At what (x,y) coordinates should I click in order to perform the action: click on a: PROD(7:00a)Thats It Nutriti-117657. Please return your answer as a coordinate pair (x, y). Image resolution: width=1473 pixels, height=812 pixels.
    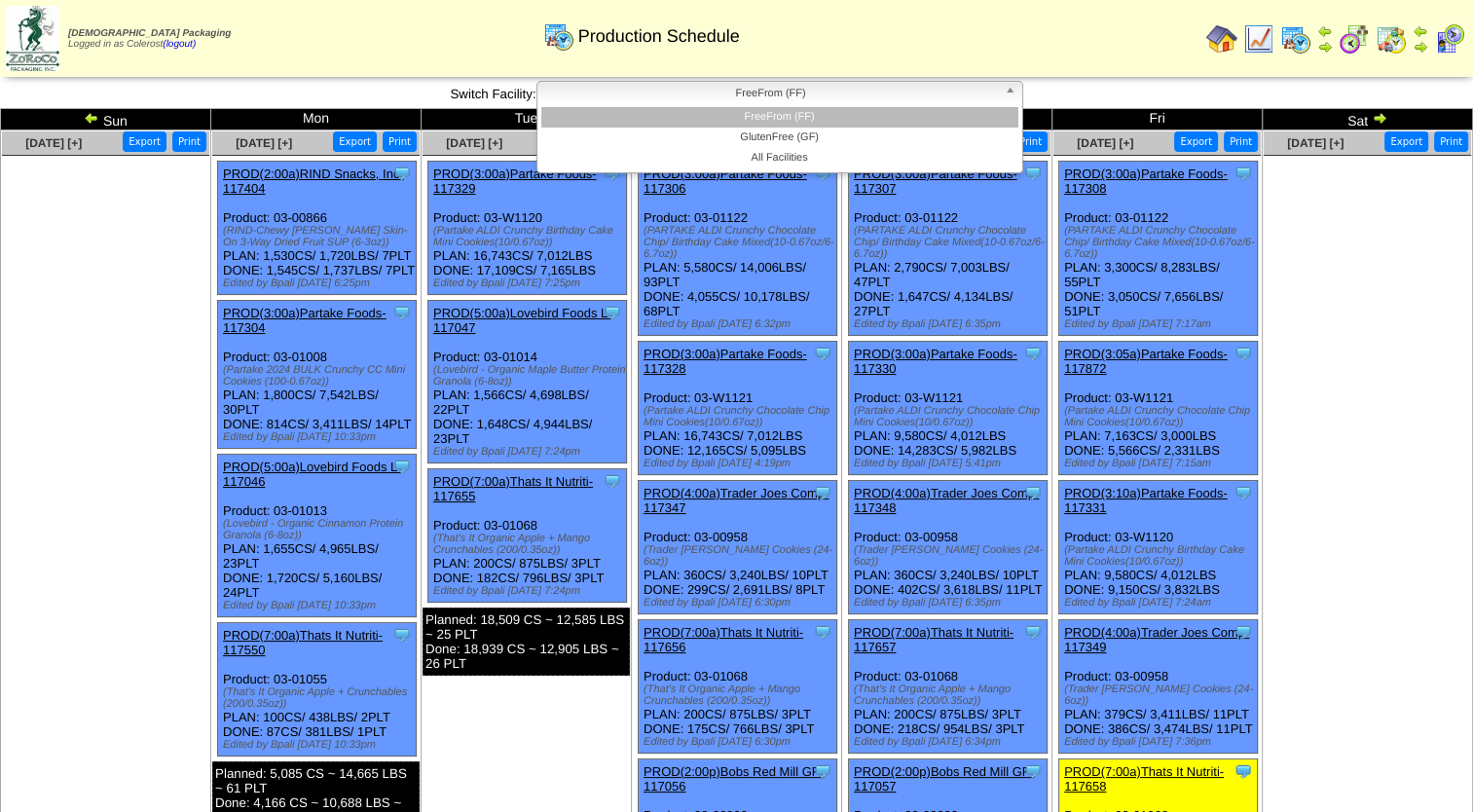
    Looking at the image, I should click on (933, 639).